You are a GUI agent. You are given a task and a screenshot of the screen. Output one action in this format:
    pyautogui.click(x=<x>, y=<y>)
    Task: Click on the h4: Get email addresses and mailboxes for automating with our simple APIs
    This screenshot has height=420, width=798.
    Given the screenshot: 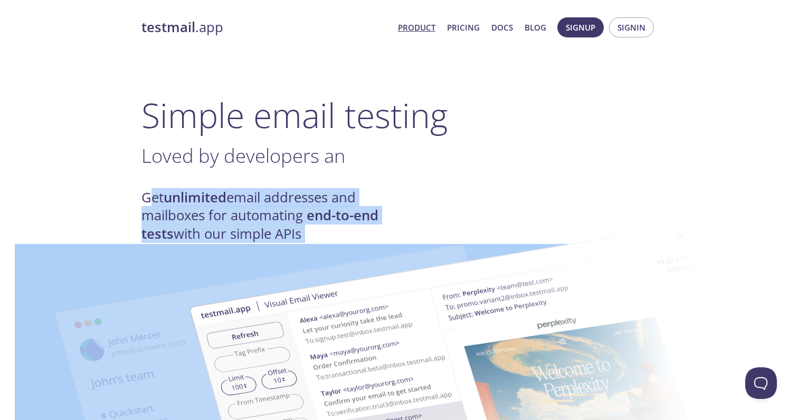 What is the action you would take?
    pyautogui.click(x=270, y=216)
    